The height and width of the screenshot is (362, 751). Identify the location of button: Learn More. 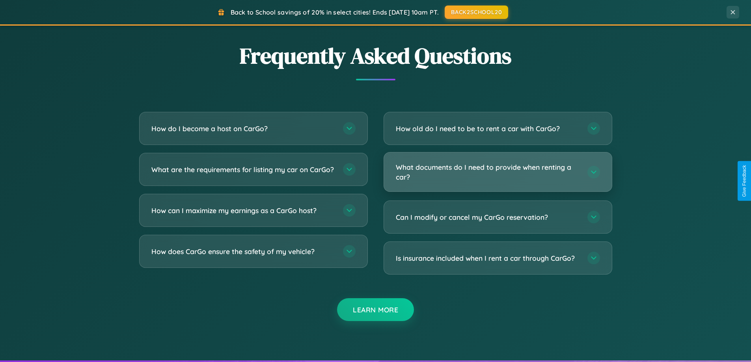
(375, 310).